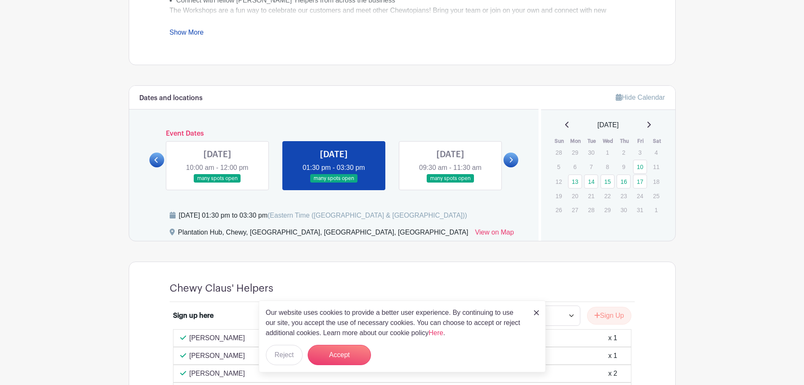  I want to click on th: Sun, so click(559, 141).